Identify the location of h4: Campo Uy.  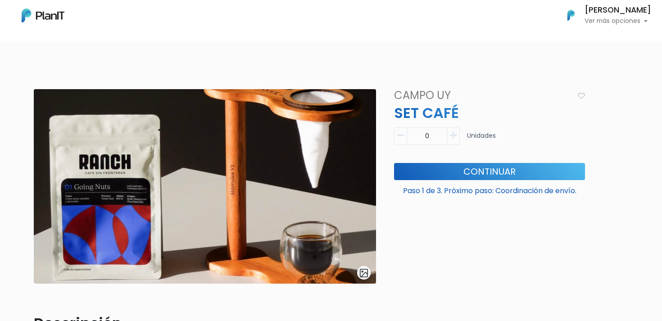
(481, 95).